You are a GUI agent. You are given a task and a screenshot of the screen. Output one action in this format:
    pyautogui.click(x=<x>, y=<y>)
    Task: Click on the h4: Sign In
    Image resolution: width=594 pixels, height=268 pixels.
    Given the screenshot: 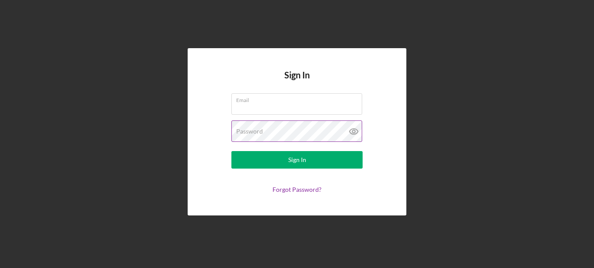 What is the action you would take?
    pyautogui.click(x=297, y=81)
    